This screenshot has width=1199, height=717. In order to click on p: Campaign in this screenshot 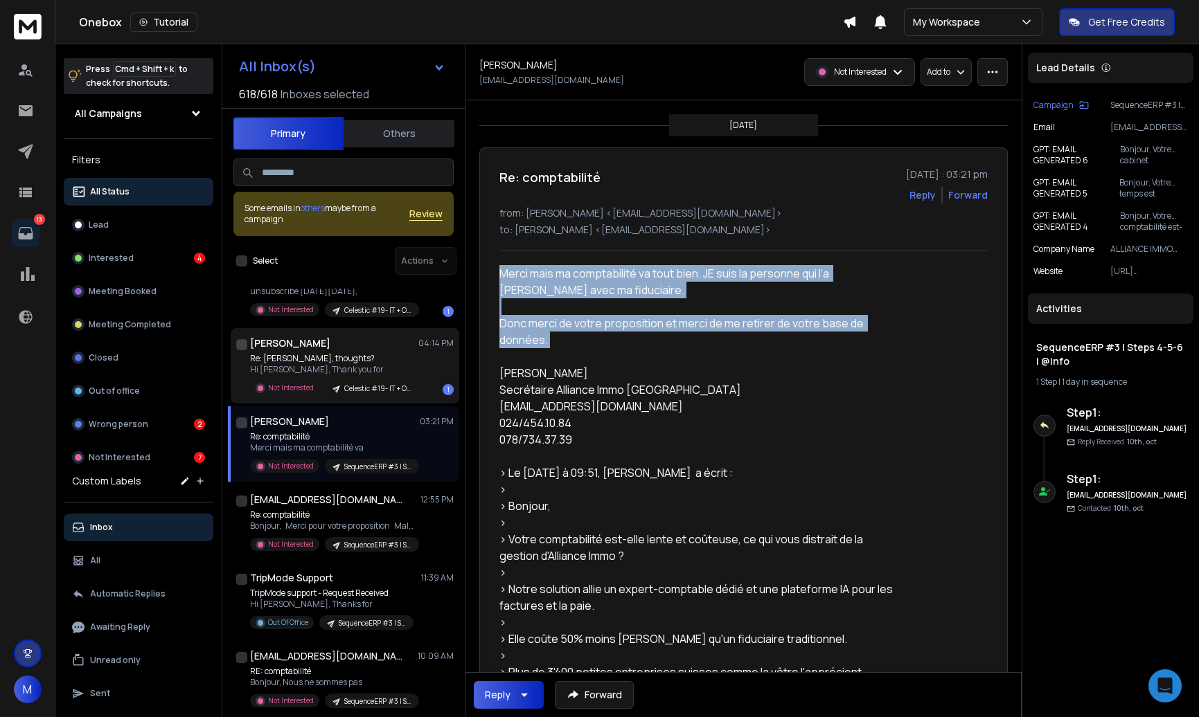, I will do `click(1053, 105)`.